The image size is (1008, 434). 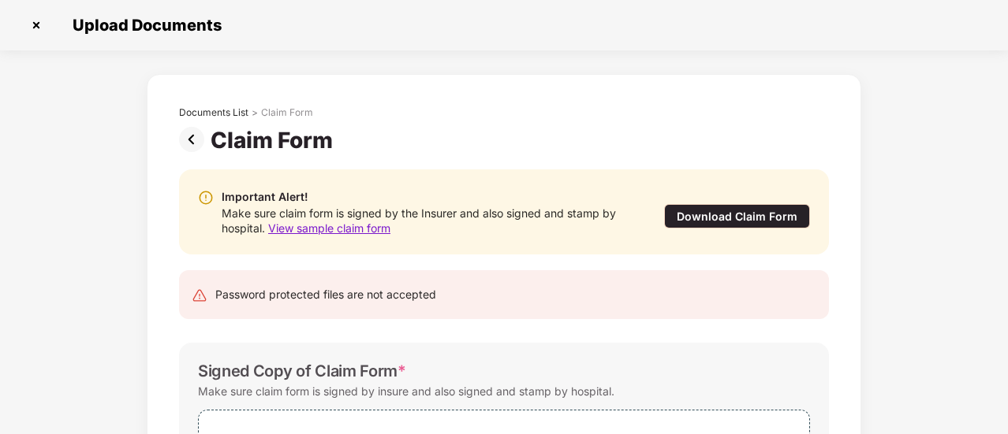 I want to click on span: View sample claim form, so click(x=329, y=228).